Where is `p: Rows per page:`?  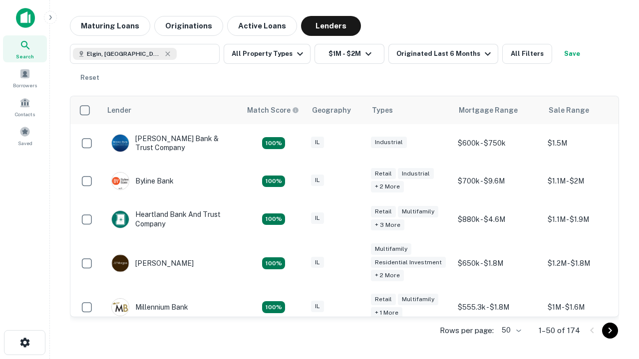
p: Rows per page: is located at coordinates (466, 331).